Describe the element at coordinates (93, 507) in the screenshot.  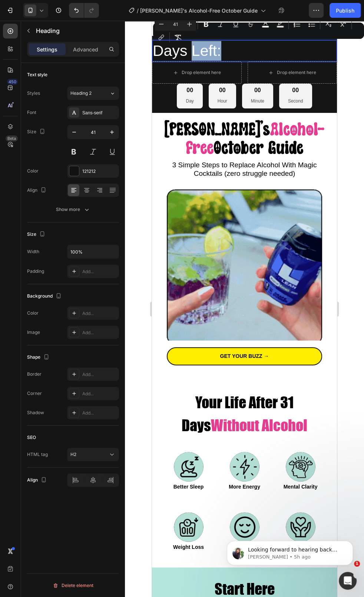
I see `img: gempages_512970537769632904-7a53bc93-48e9-42b1-92d5-b428b57b908c.png` at that location.